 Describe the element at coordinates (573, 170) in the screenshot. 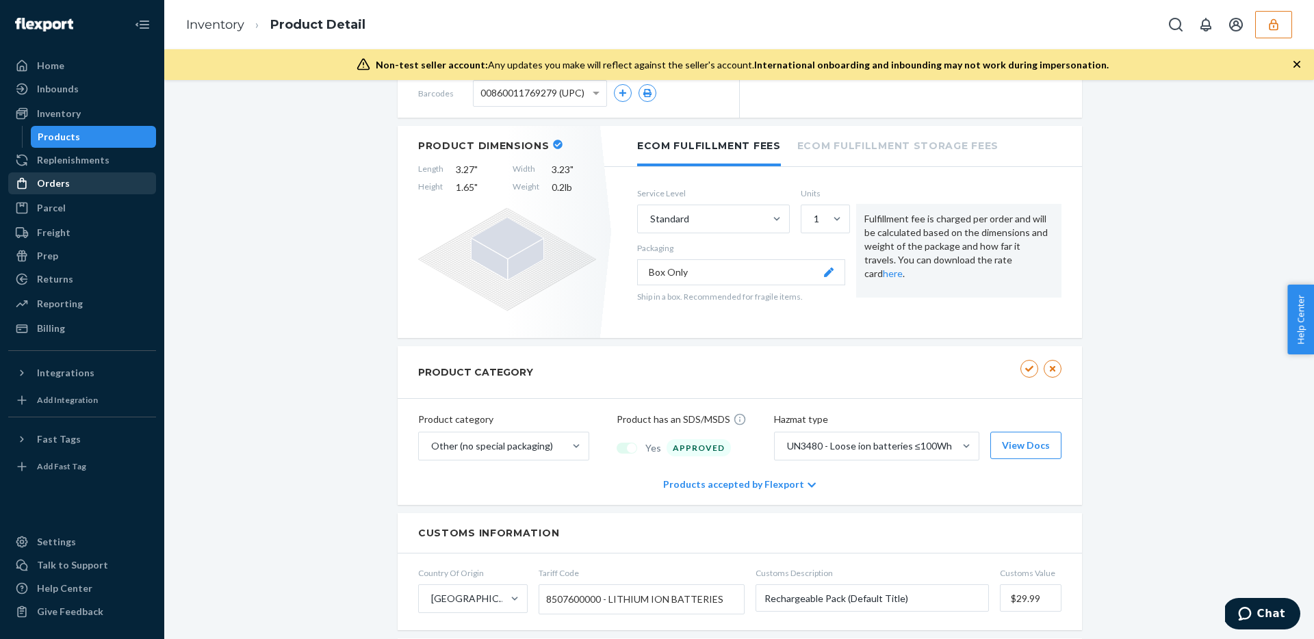

I see `span: 3.23` at that location.